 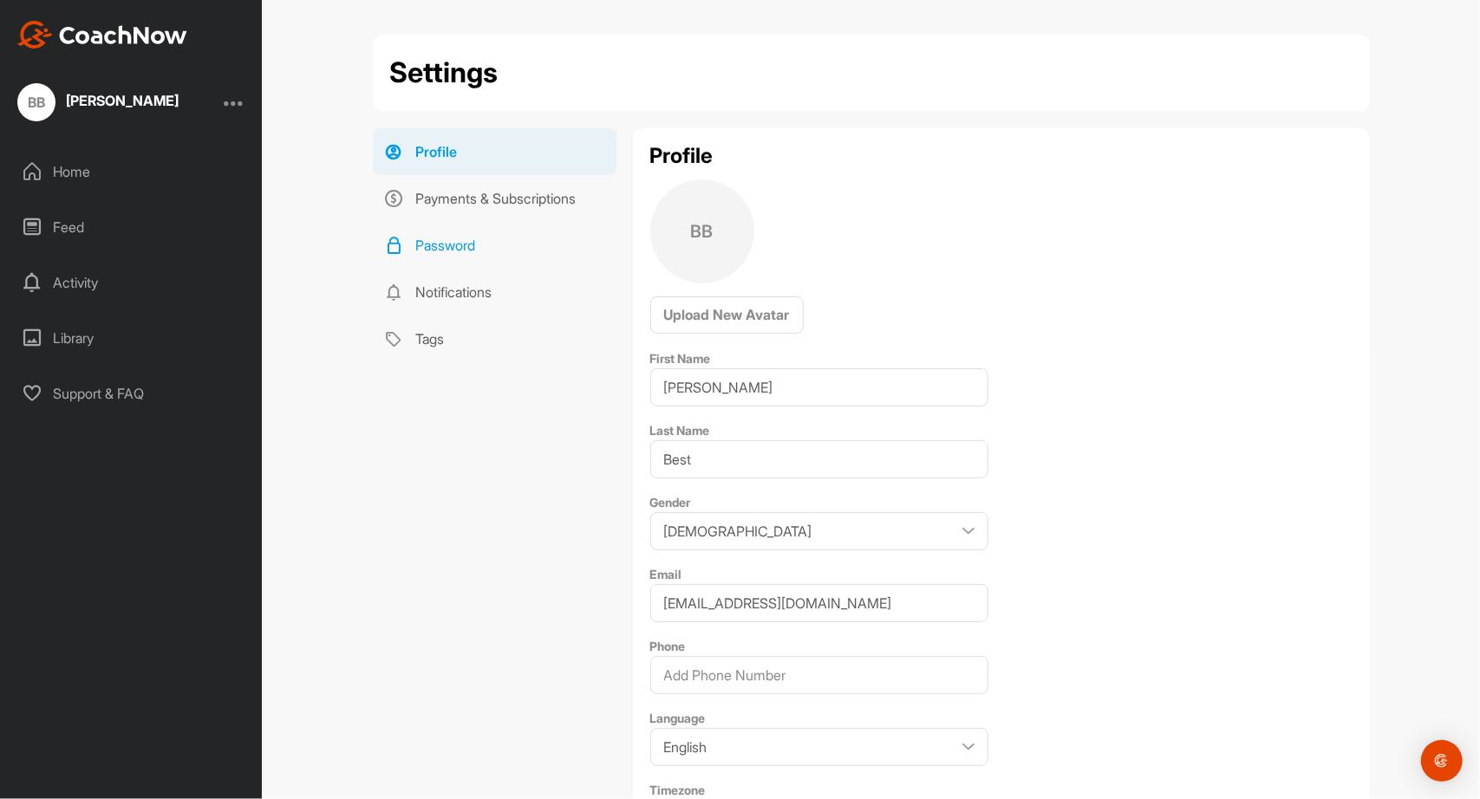 What do you see at coordinates (494, 245) in the screenshot?
I see `a: Password` at bounding box center [494, 245].